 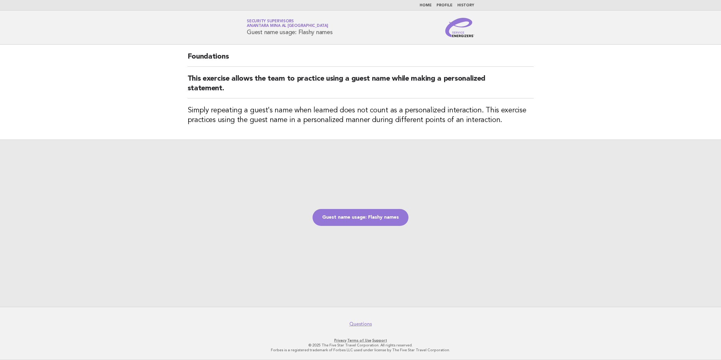 I want to click on h1: Guest name usage: Flashy names, so click(x=290, y=27).